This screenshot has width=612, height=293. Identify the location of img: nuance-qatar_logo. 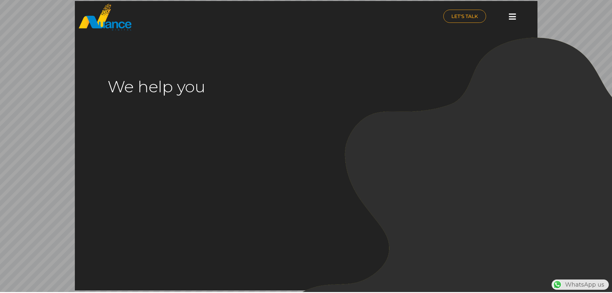
(105, 17).